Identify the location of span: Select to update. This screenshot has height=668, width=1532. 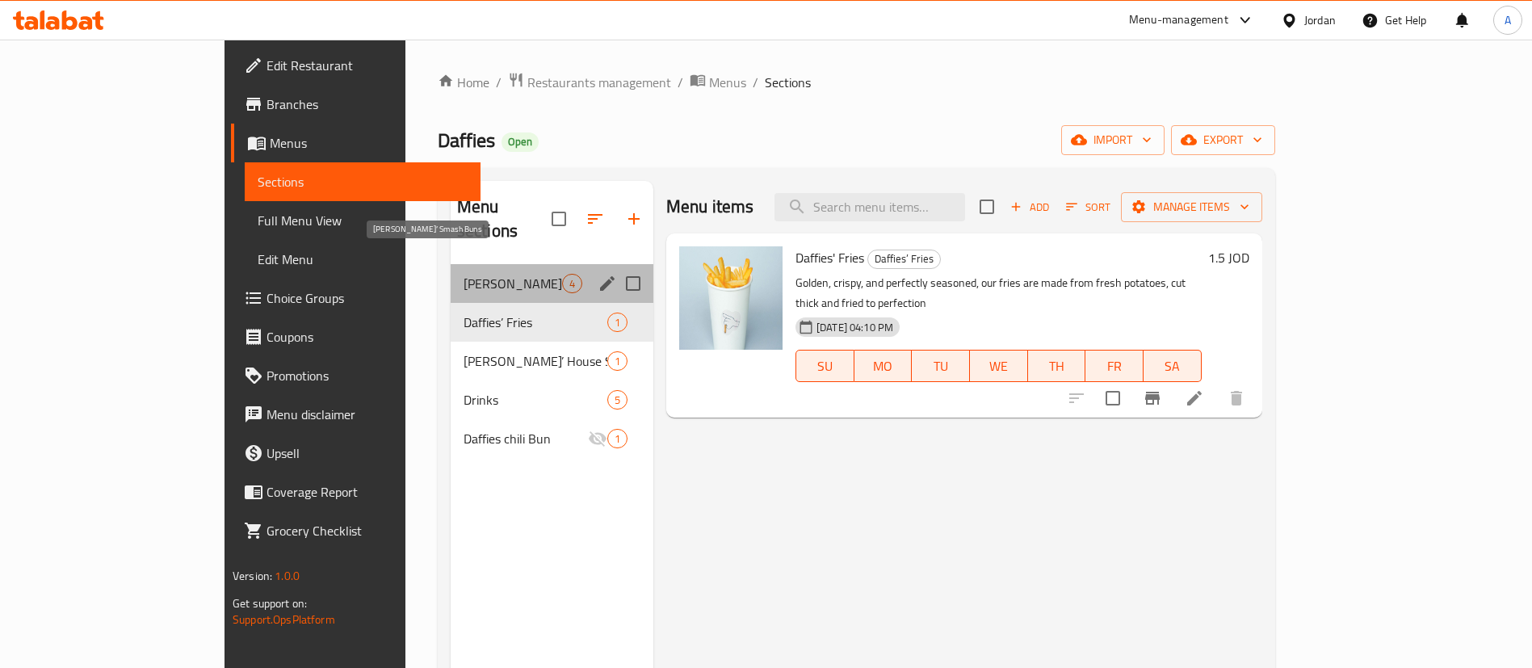
(1113, 398).